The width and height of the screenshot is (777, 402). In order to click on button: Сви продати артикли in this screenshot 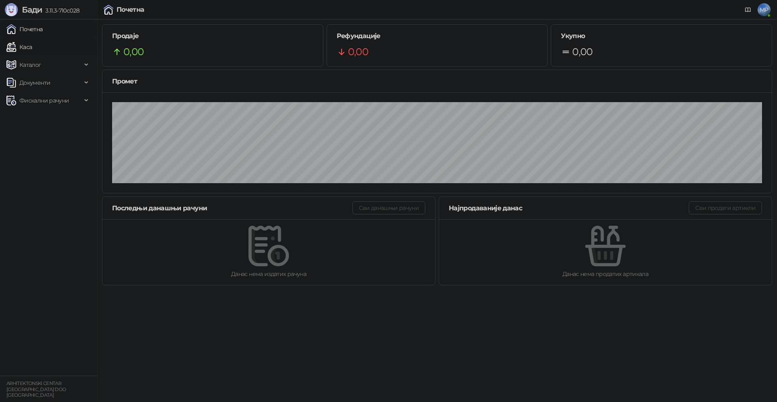, I will do `click(725, 208)`.